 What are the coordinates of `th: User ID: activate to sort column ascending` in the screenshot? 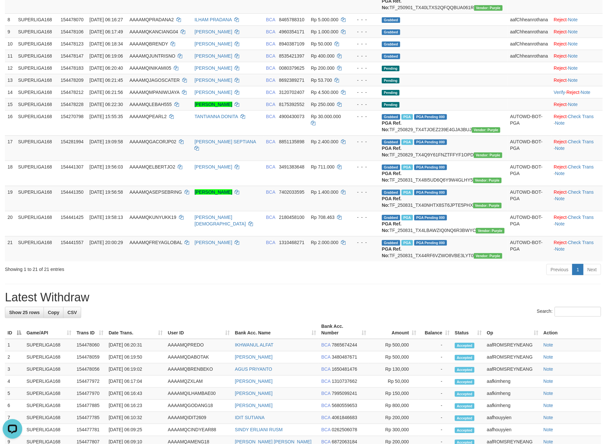 It's located at (199, 330).